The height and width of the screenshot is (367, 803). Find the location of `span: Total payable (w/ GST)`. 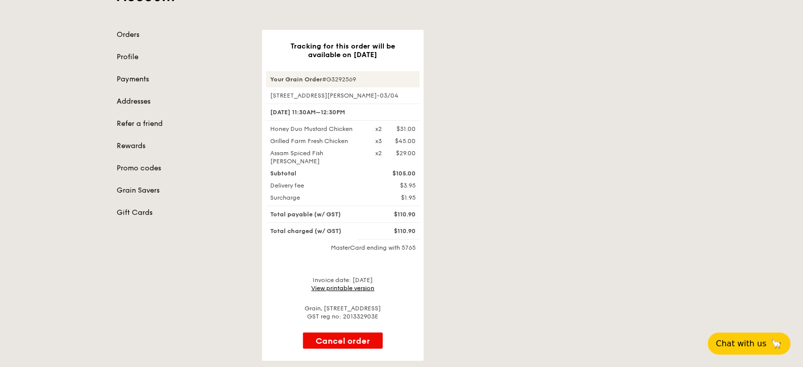

span: Total payable (w/ GST) is located at coordinates (305, 214).